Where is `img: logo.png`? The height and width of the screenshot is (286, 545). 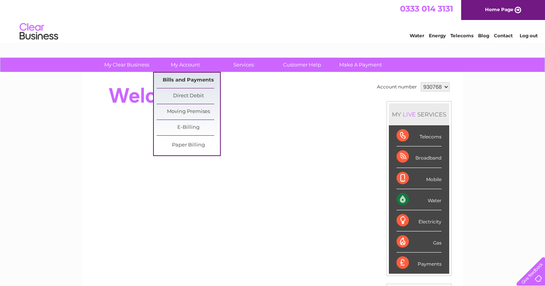 img: logo.png is located at coordinates (39, 32).